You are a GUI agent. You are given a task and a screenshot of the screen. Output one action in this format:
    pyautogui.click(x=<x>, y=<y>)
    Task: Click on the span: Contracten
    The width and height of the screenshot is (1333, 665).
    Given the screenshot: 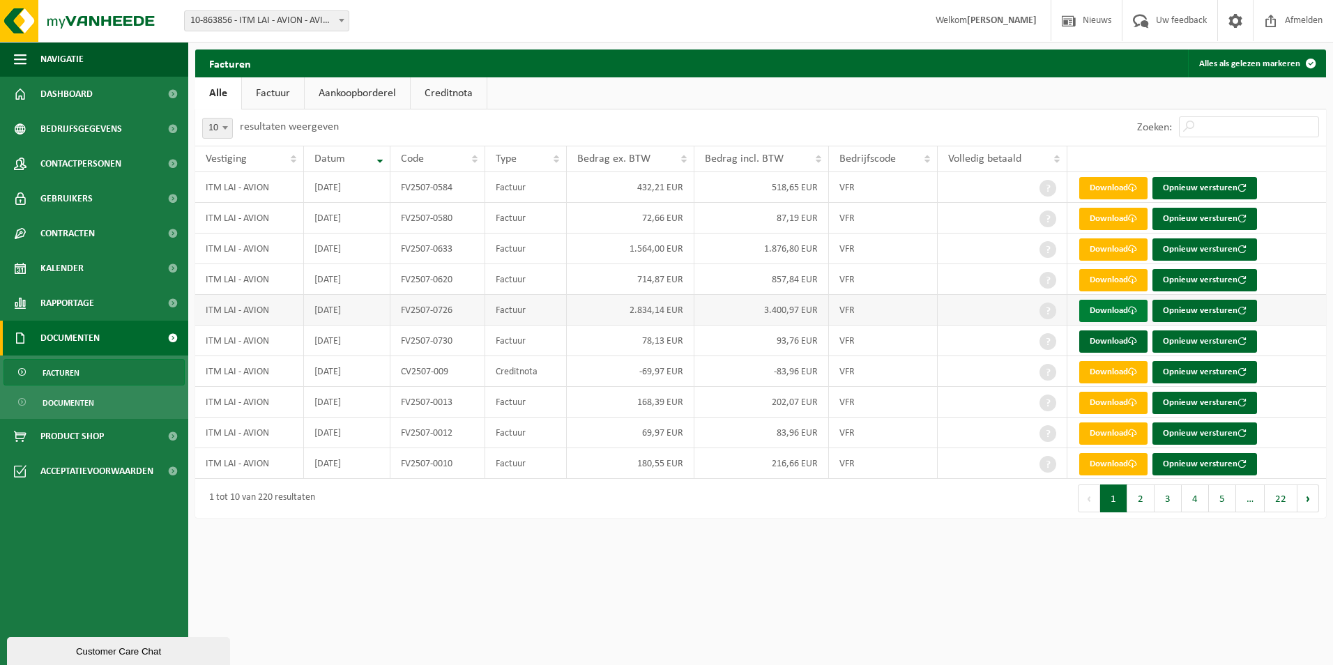 What is the action you would take?
    pyautogui.click(x=68, y=233)
    